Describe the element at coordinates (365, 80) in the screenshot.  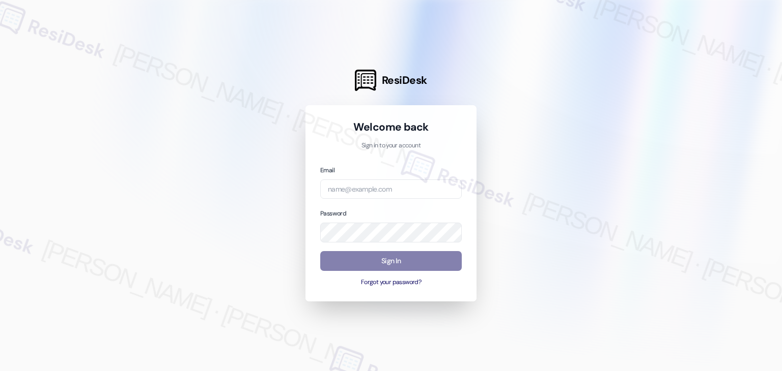
I see `img: ResiDesk Logo` at that location.